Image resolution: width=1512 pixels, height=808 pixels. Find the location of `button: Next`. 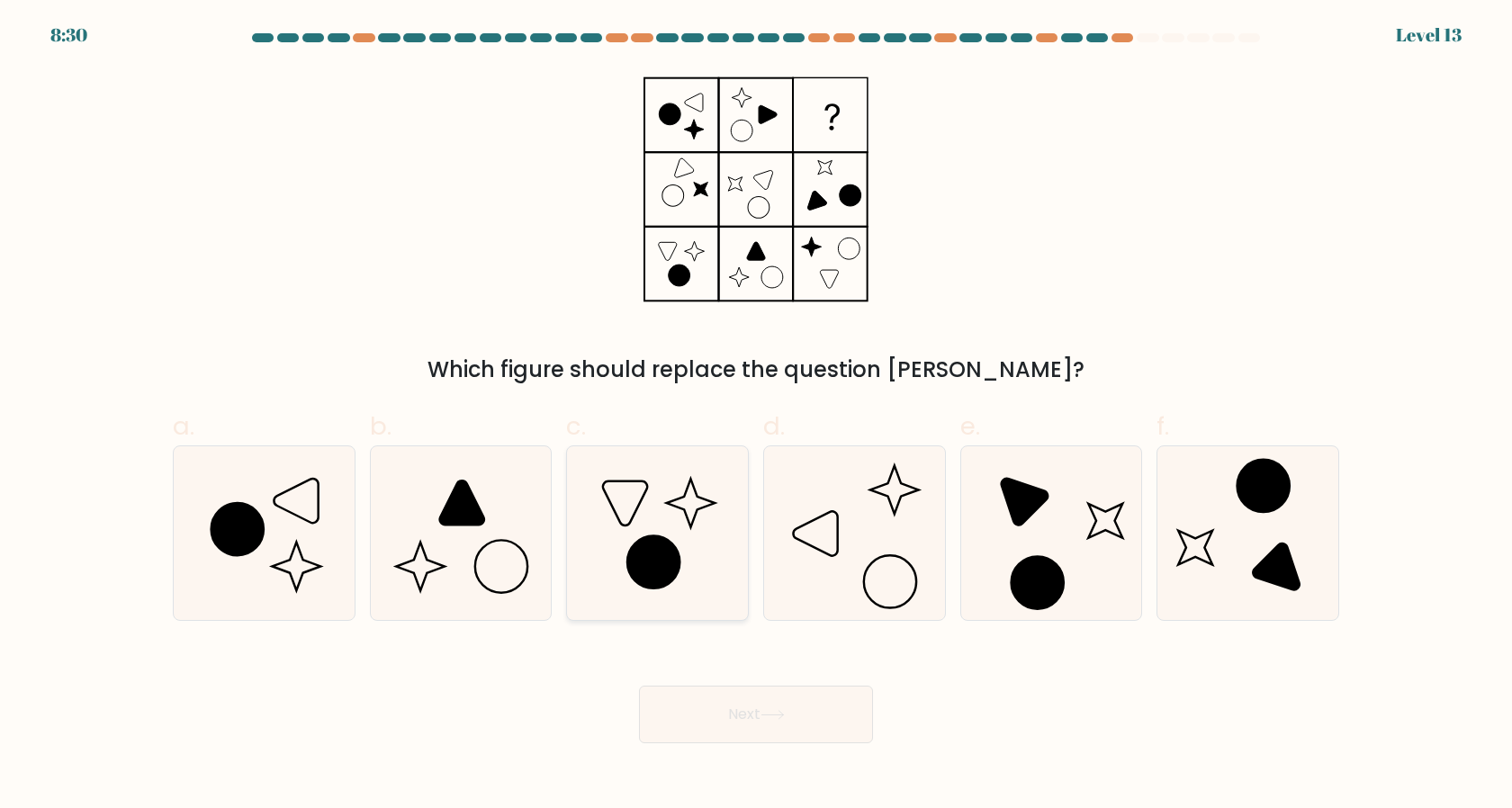

button: Next is located at coordinates (756, 715).